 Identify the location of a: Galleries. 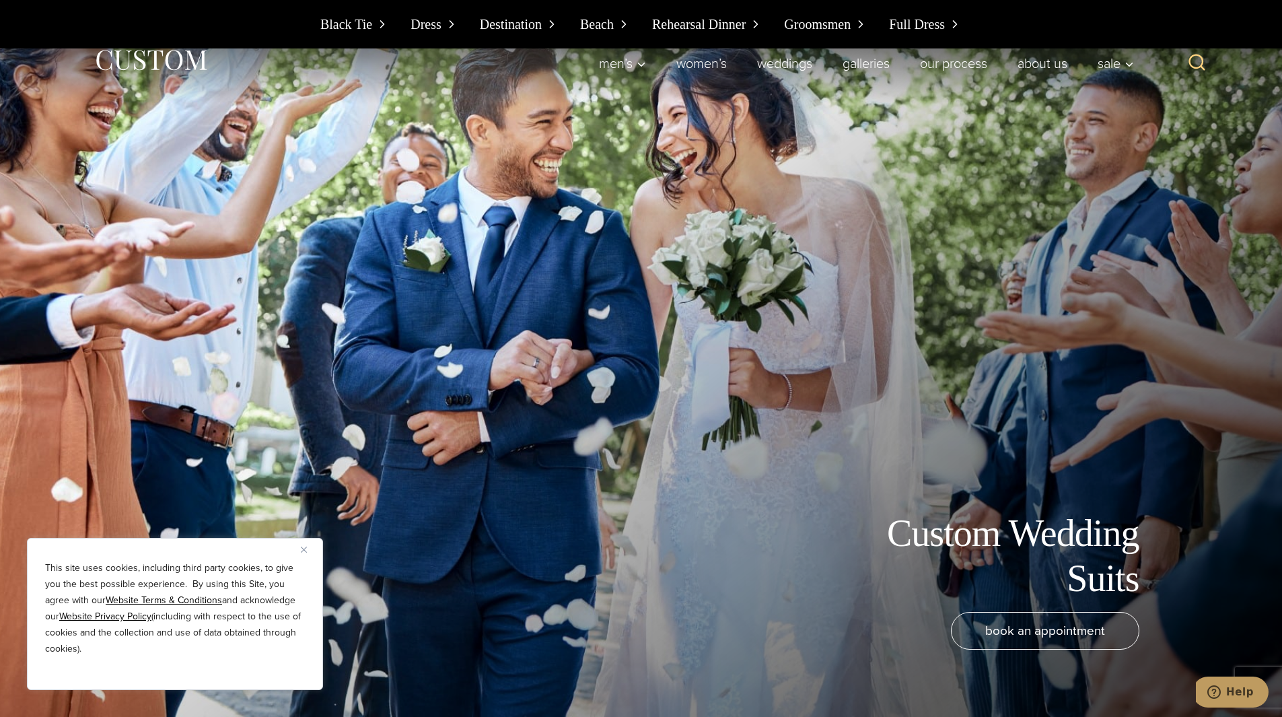
(865, 63).